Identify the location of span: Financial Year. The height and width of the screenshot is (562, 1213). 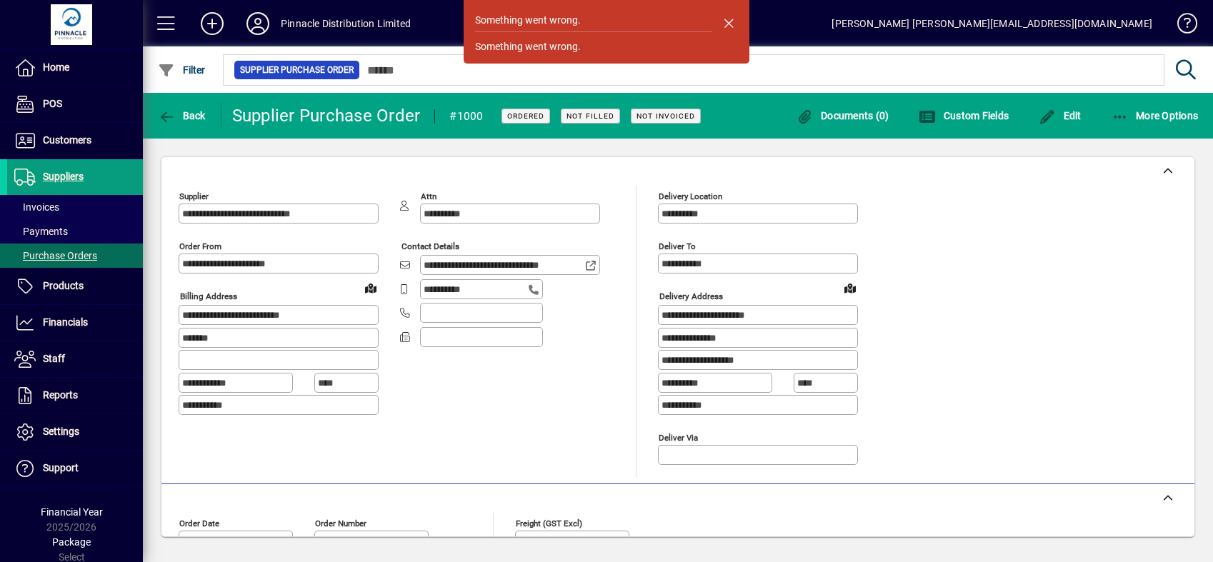
(71, 512).